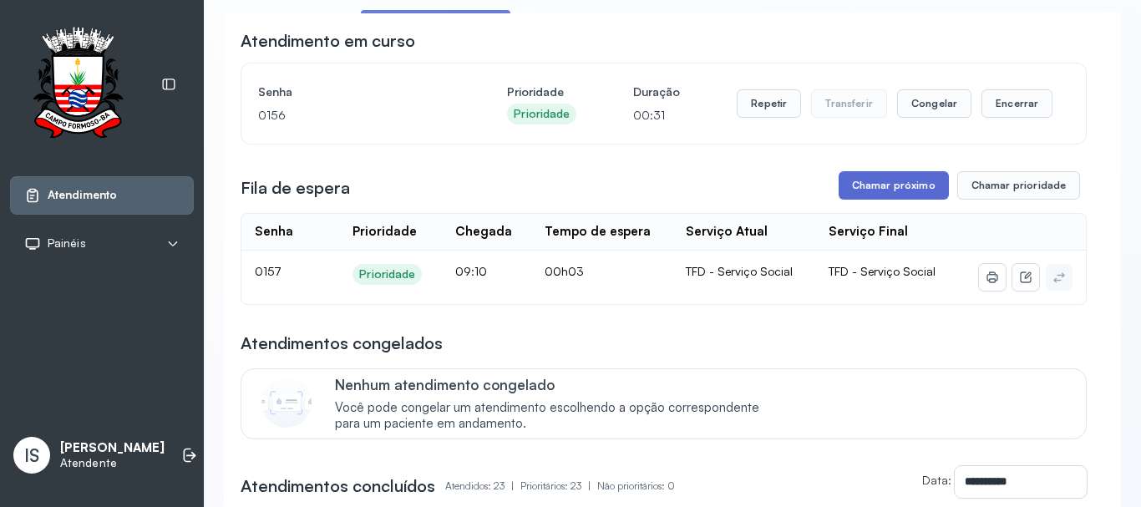 This screenshot has height=507, width=1141. What do you see at coordinates (338, 486) in the screenshot?
I see `h3: Atendimentos concluídos` at bounding box center [338, 486].